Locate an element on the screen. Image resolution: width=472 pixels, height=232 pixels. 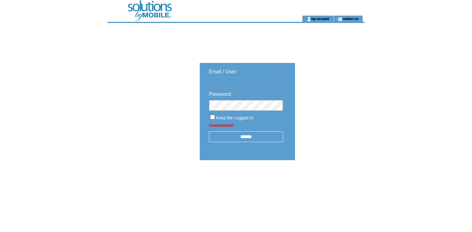
img: account_icon.gif;jsessionid=72C3133F0037DEF6B0DE1C5876F31A55 is located at coordinates (309, 19).